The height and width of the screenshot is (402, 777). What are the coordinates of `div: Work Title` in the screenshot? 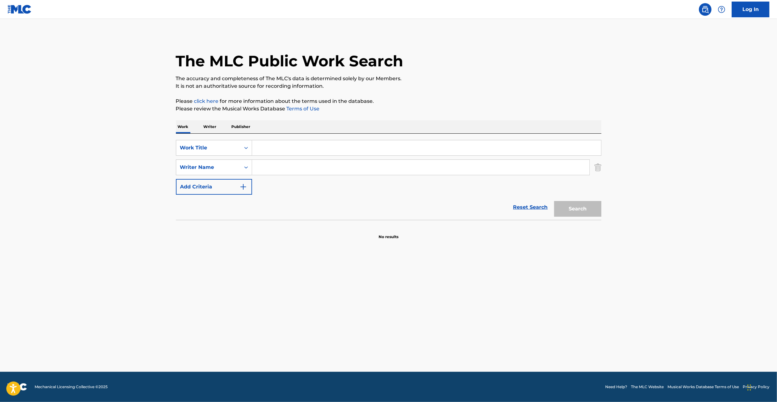 It's located at (208, 148).